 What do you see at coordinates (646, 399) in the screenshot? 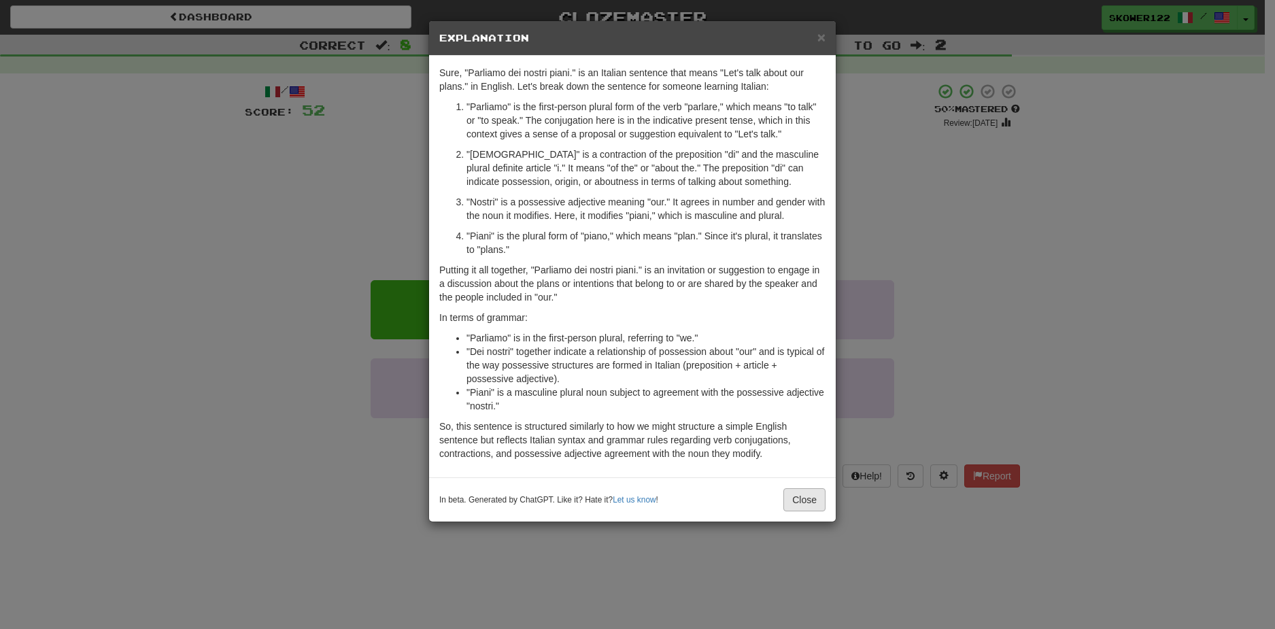
I see `li: "Piani" is a masculine plural noun subject to agreement with the possessive adjective "nostri."` at bounding box center [646, 399].